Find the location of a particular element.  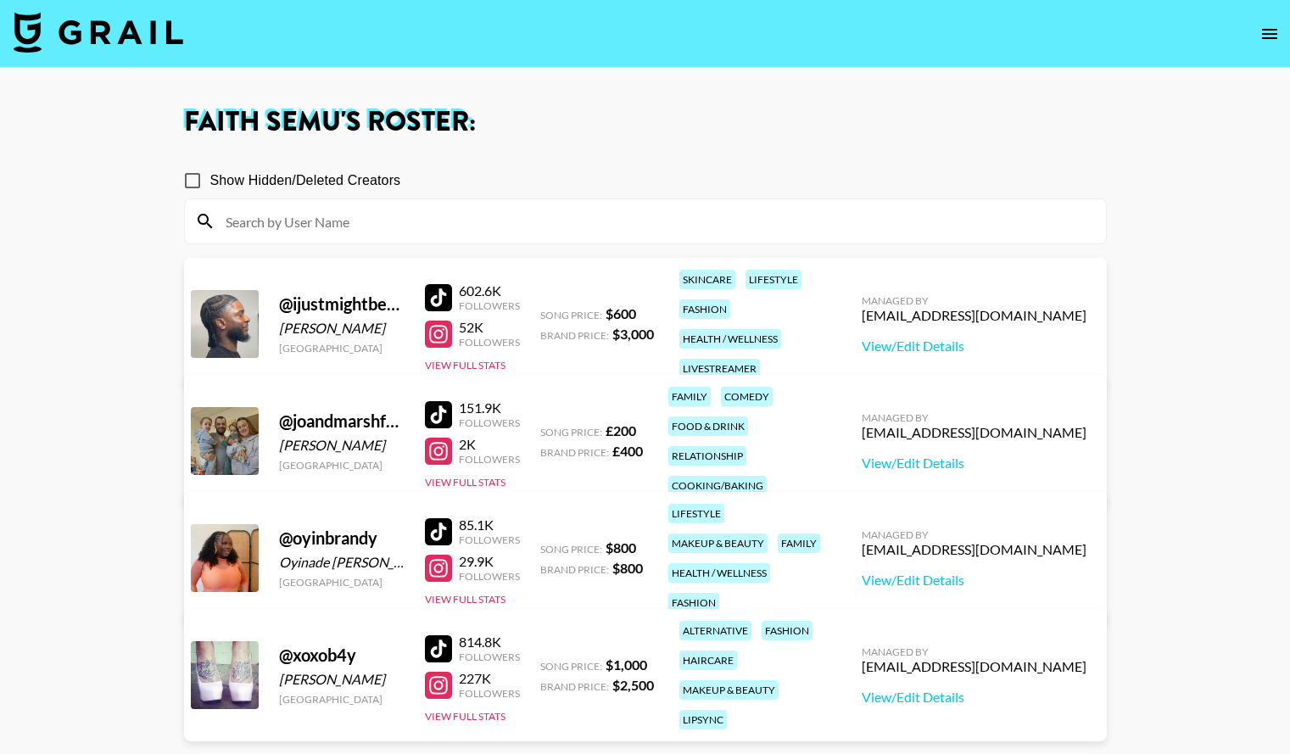

div: haircare is located at coordinates (708, 660).